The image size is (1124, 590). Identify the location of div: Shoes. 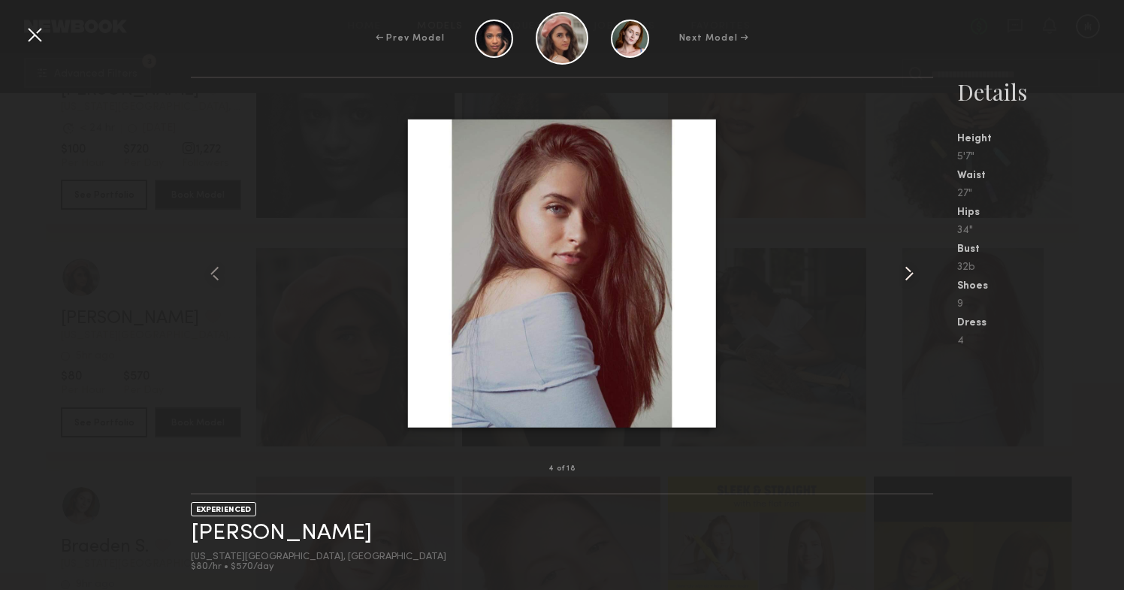
(1041, 286).